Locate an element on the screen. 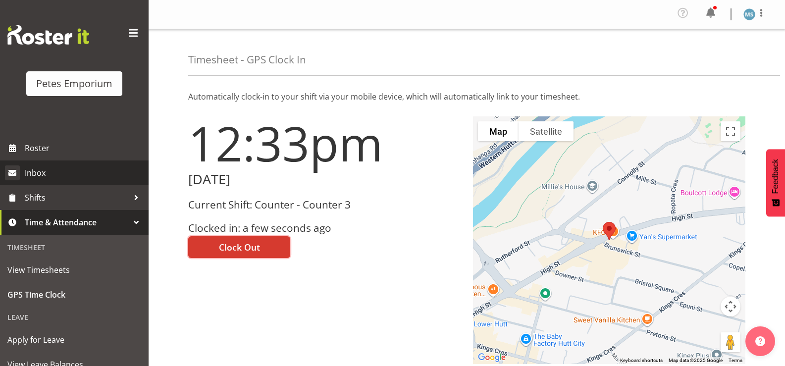 The width and height of the screenshot is (785, 366). h3: Current Shift: Counter - Counter 3 is located at coordinates (325, 205).